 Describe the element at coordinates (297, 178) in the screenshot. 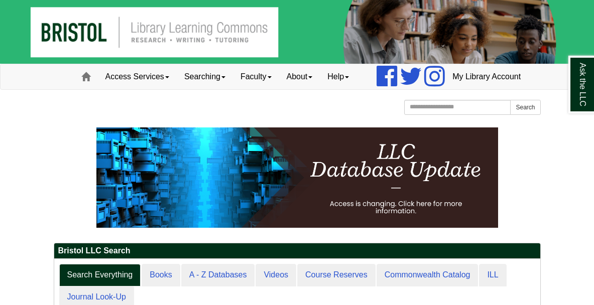

I see `img: HTML tutorial` at that location.